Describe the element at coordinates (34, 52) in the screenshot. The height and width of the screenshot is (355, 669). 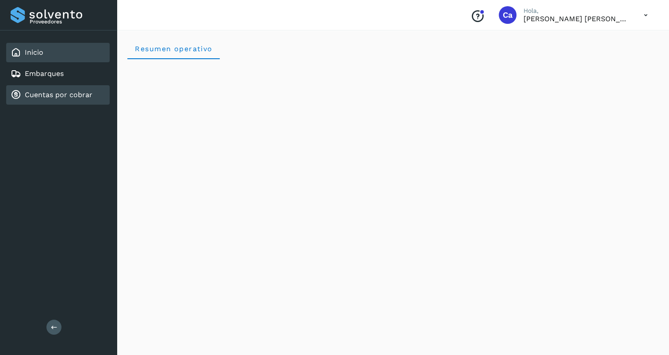
I see `a: Inicio` at that location.